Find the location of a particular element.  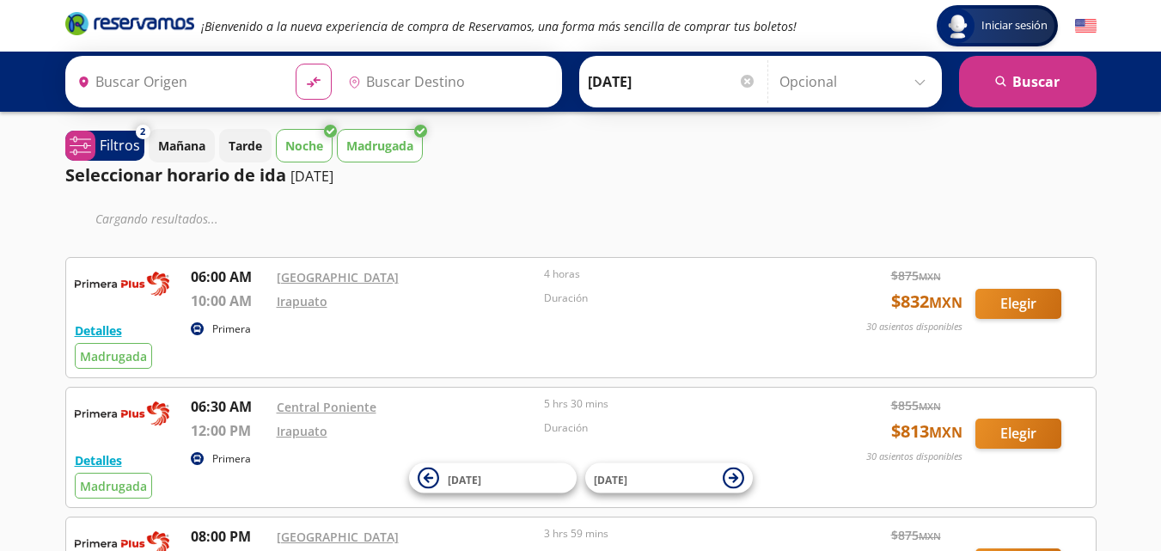

p: Madrugada is located at coordinates (380, 145).